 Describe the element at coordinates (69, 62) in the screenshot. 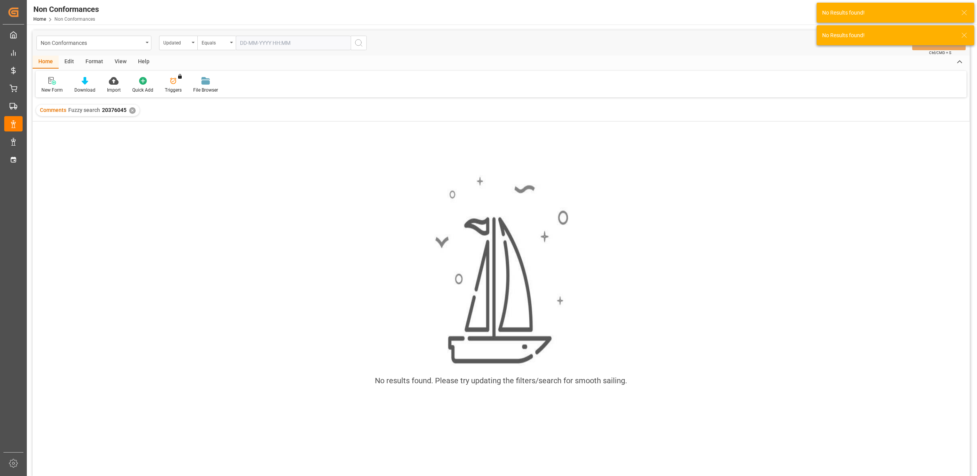

I see `div: Edit` at that location.